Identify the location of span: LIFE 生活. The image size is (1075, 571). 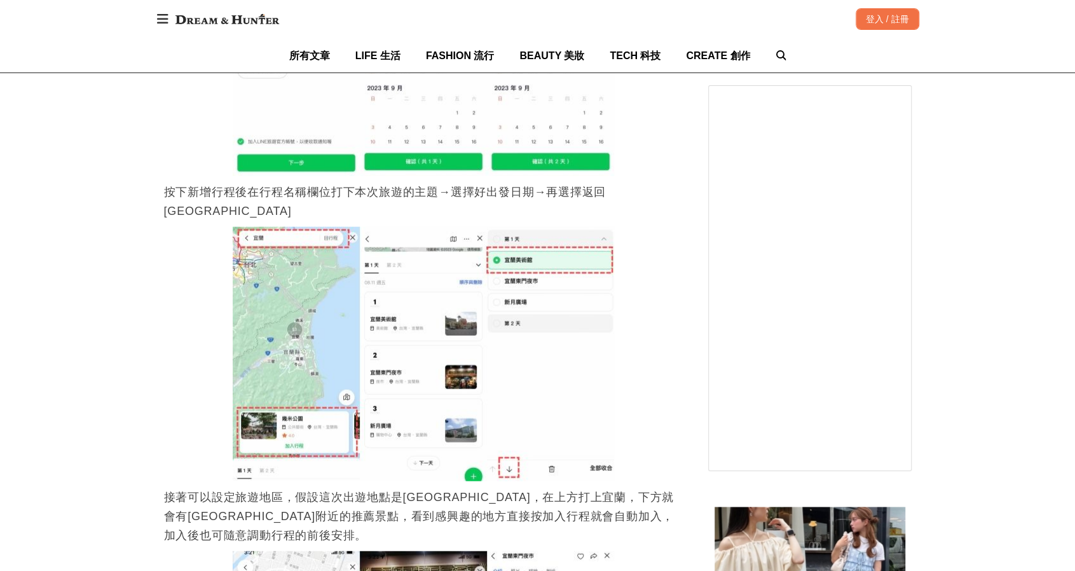
(378, 55).